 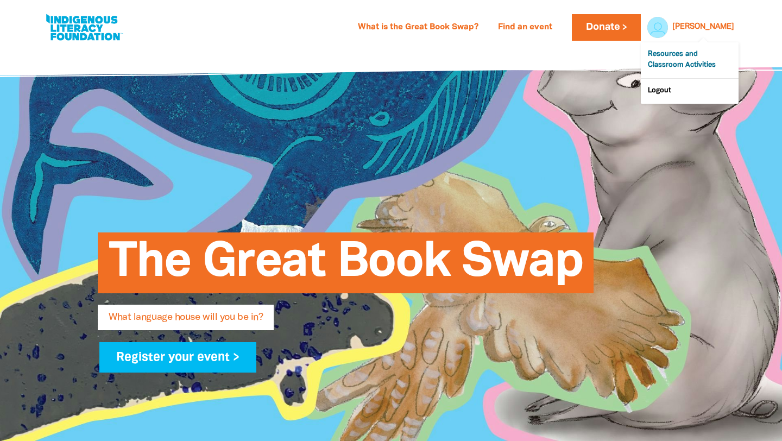 What do you see at coordinates (186, 321) in the screenshot?
I see `span: What language house will you be in?` at bounding box center [186, 321].